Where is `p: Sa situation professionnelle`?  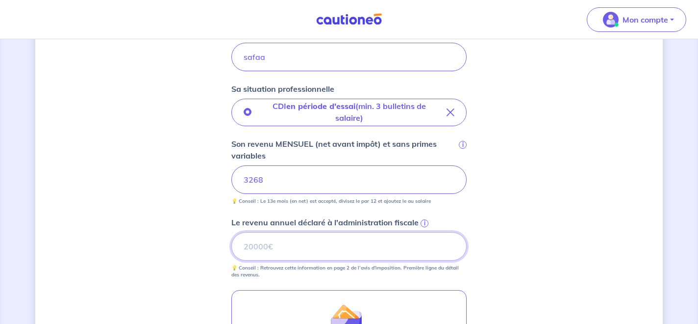
p: Sa situation professionnelle is located at coordinates (283, 89).